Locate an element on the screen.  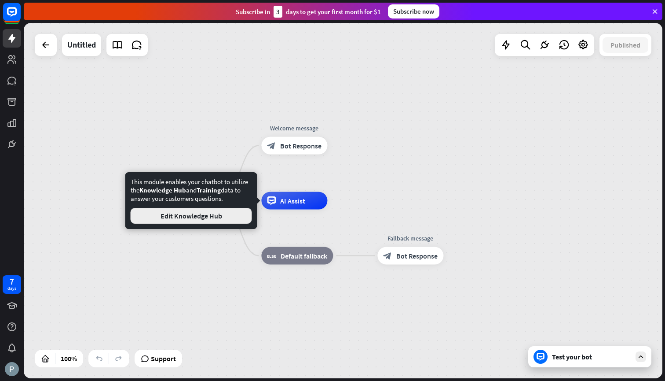
div: 100% is located at coordinates (69, 358).